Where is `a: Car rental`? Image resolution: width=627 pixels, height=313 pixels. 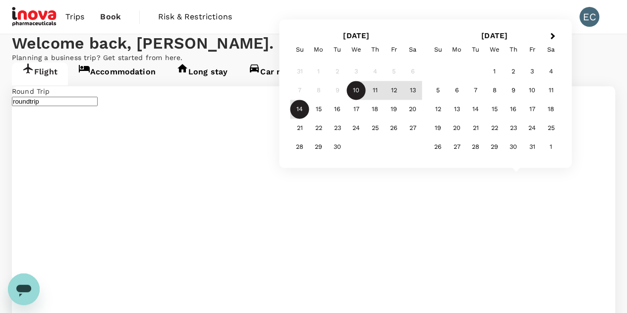 a: Car rental is located at coordinates (274, 74).